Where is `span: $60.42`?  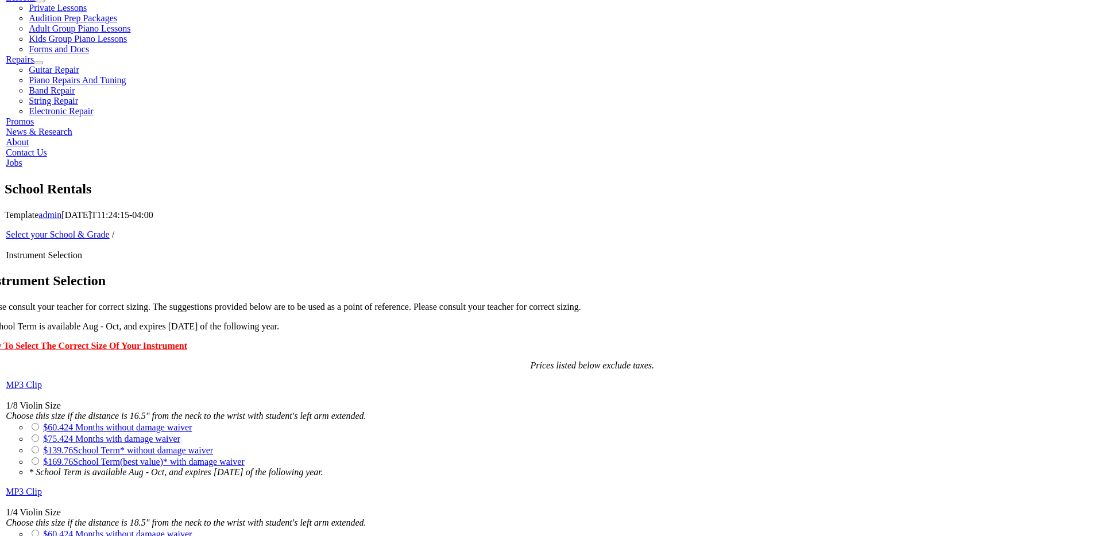
span: $60.42 is located at coordinates (56, 427).